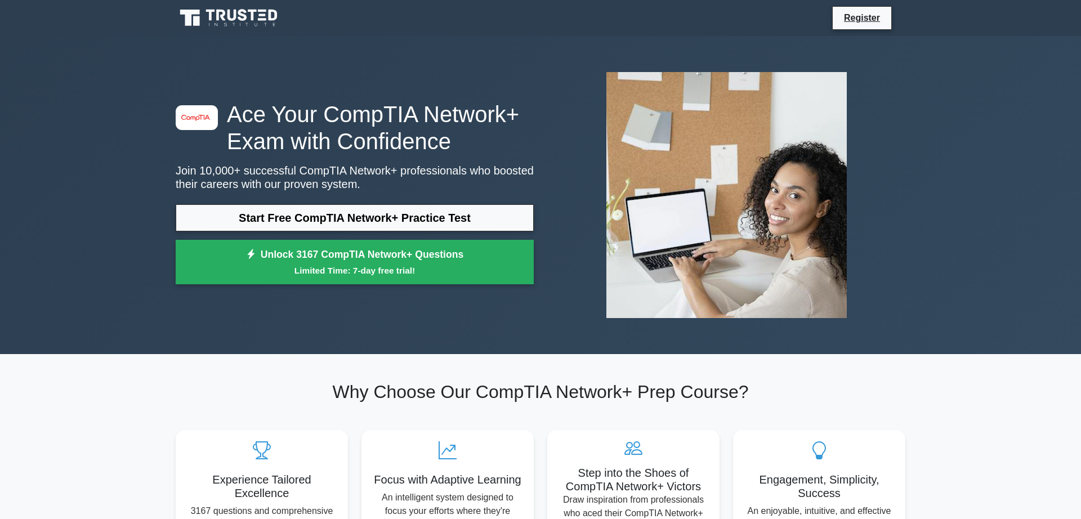 The height and width of the screenshot is (519, 1081). I want to click on h5: Experience Tailored Excellence, so click(262, 486).